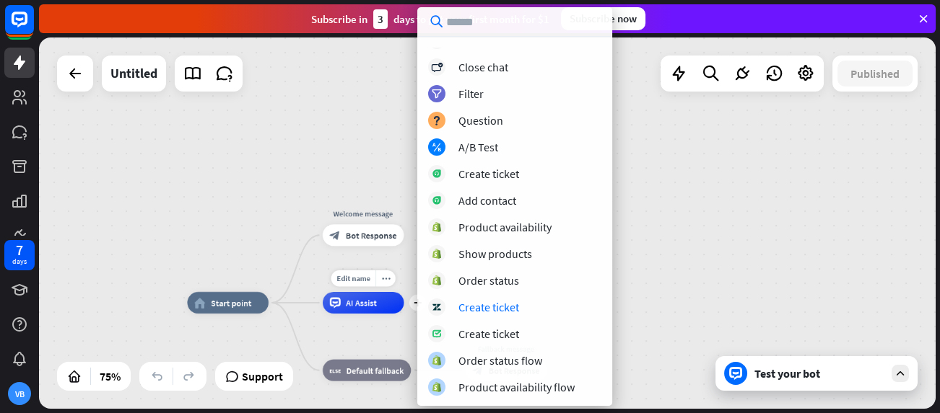  Describe the element at coordinates (495, 254) in the screenshot. I see `div: Show products` at that location.